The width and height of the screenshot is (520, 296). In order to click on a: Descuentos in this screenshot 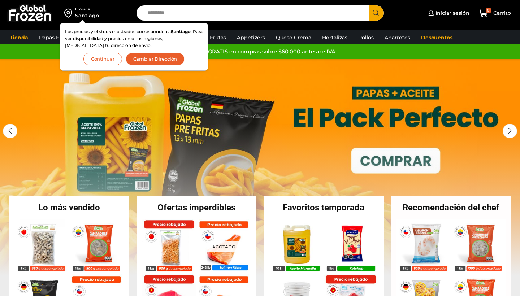, I will do `click(437, 38)`.